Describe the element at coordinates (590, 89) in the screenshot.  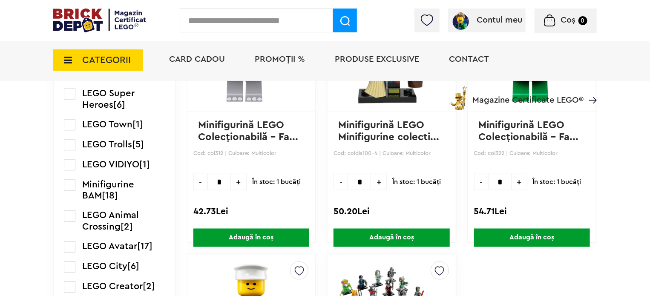
I see `a: Magazine Certificate LEGO®` at that location.